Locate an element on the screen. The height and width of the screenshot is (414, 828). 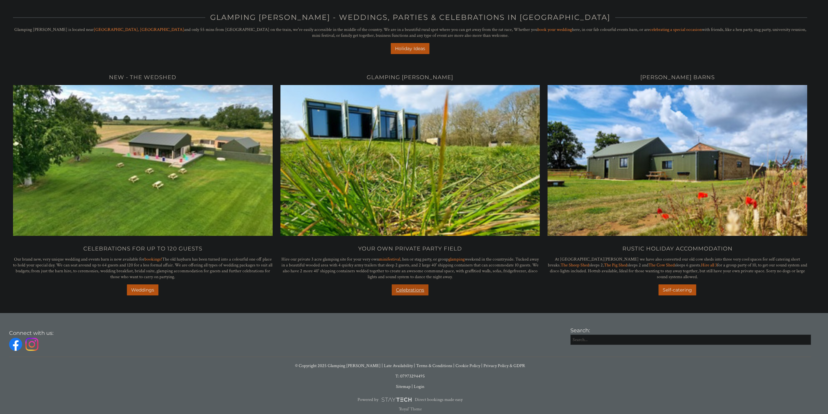
h2: Celebrations for up to 120 guests is located at coordinates (143, 248).